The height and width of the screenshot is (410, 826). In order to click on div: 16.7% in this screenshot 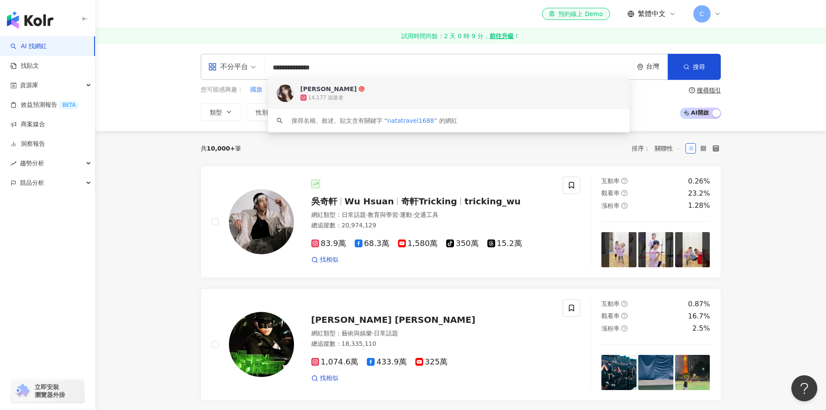, I will do `click(699, 316)`.